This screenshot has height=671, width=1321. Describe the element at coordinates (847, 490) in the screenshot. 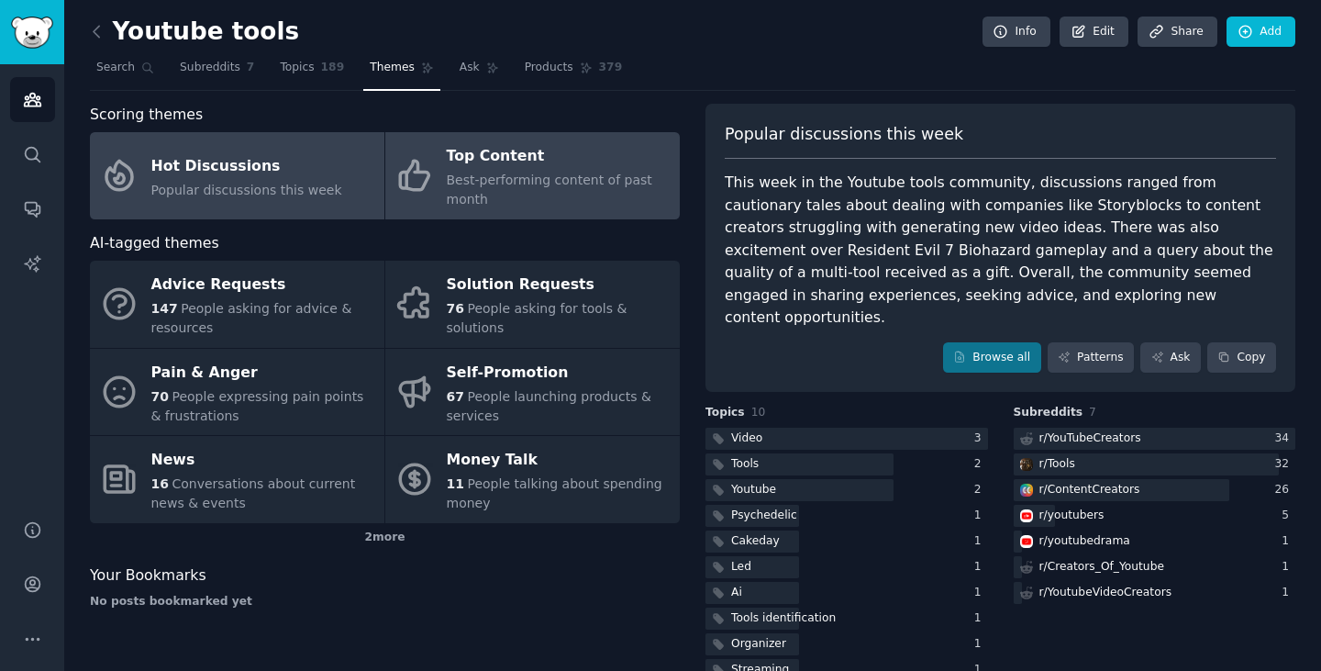

I see `a: Youtube2` at that location.